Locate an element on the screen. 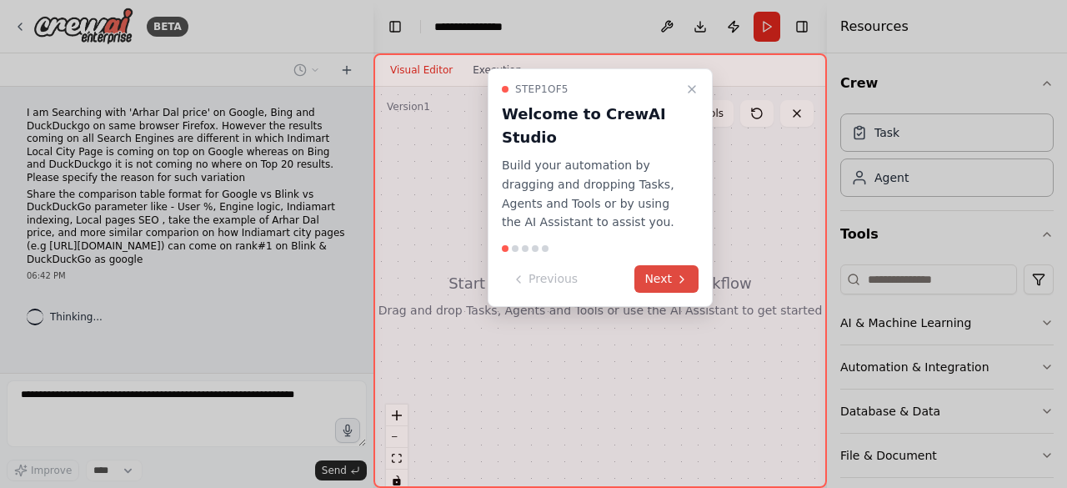  button: Next is located at coordinates (666, 278).